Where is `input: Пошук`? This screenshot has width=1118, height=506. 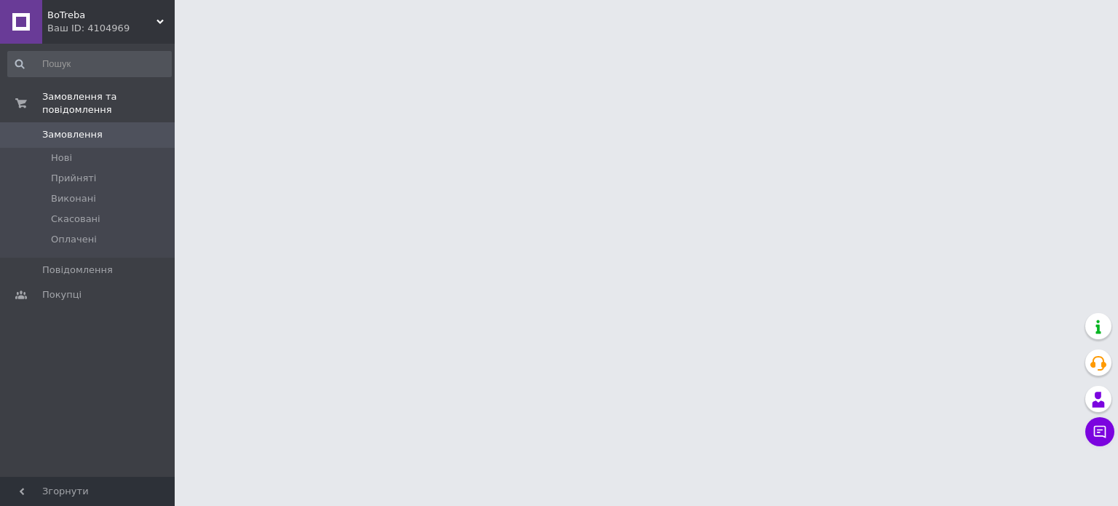 input: Пошук is located at coordinates (90, 64).